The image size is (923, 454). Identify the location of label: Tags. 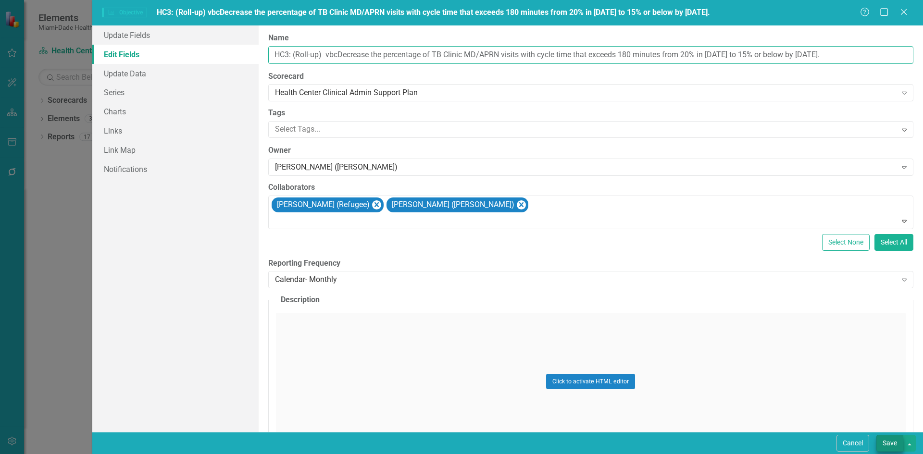
(591, 113).